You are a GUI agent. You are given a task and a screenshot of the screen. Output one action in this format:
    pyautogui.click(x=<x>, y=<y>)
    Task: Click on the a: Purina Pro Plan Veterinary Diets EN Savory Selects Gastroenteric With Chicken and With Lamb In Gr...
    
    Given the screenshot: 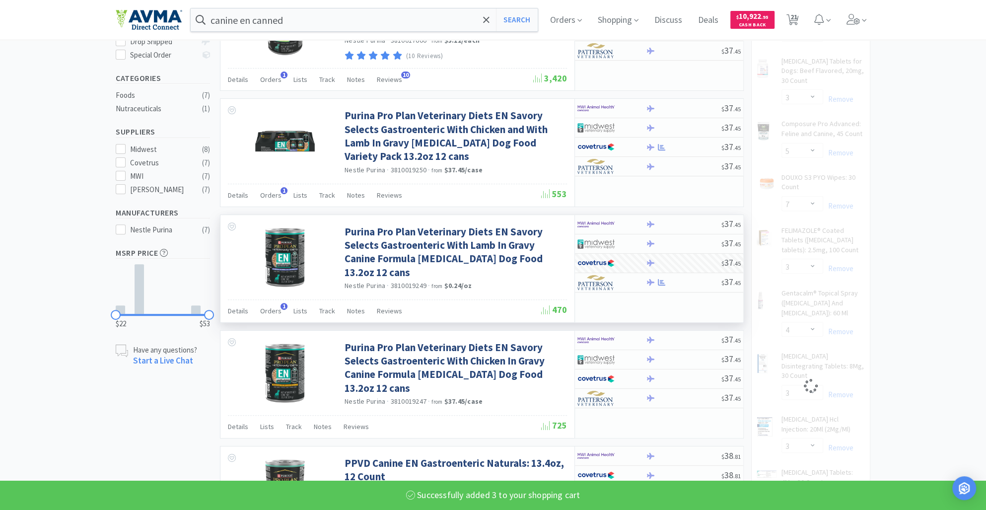 What is the action you would take?
    pyautogui.click(x=454, y=136)
    